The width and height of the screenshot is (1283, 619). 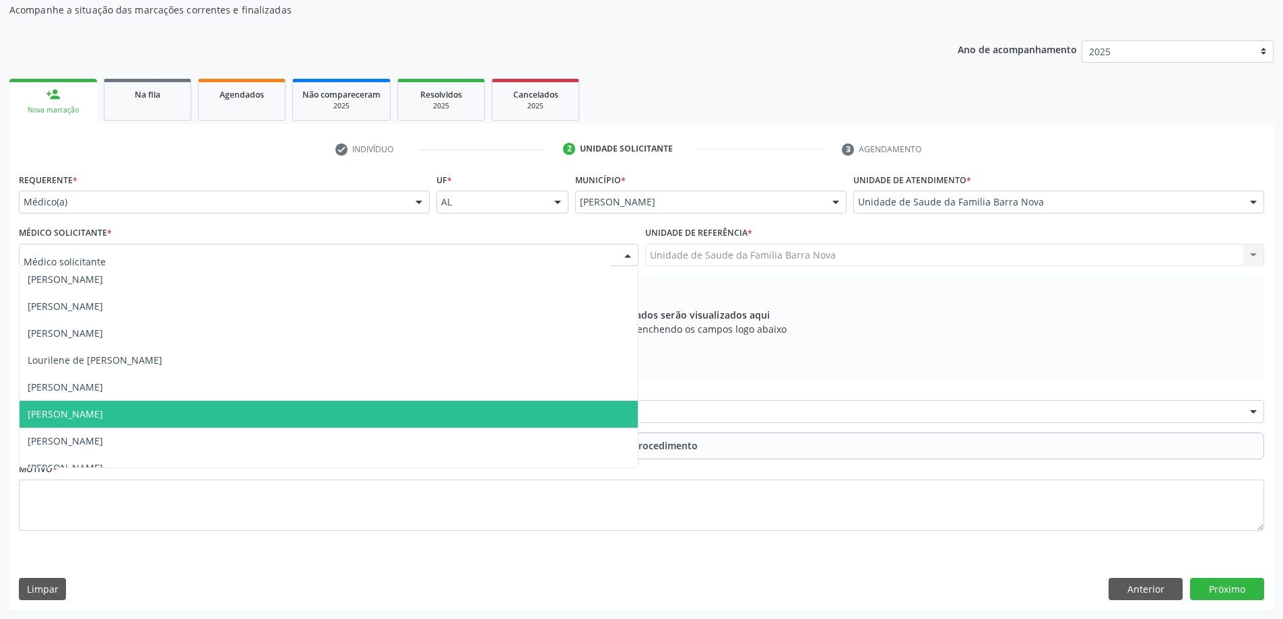 What do you see at coordinates (213, 202) in the screenshot?
I see `span: Médico(a)` at bounding box center [213, 202].